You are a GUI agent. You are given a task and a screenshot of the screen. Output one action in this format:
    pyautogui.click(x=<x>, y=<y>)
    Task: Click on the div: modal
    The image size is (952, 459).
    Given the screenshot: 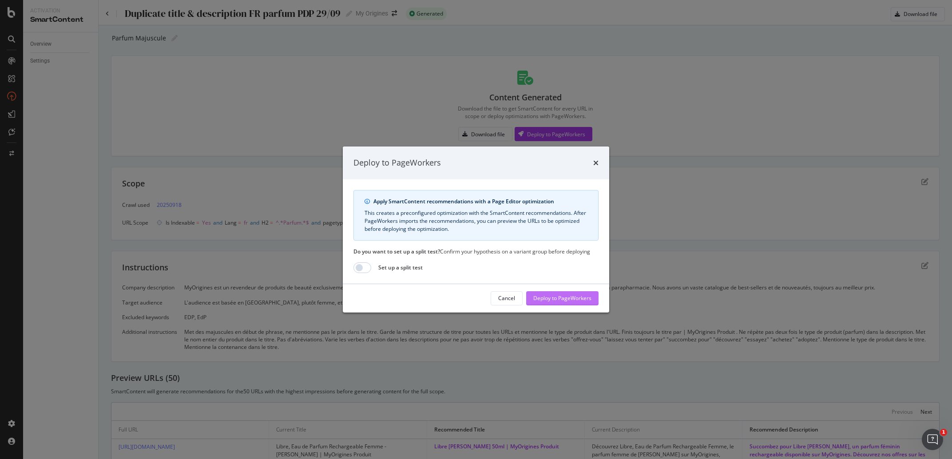 What is the action you would take?
    pyautogui.click(x=476, y=230)
    